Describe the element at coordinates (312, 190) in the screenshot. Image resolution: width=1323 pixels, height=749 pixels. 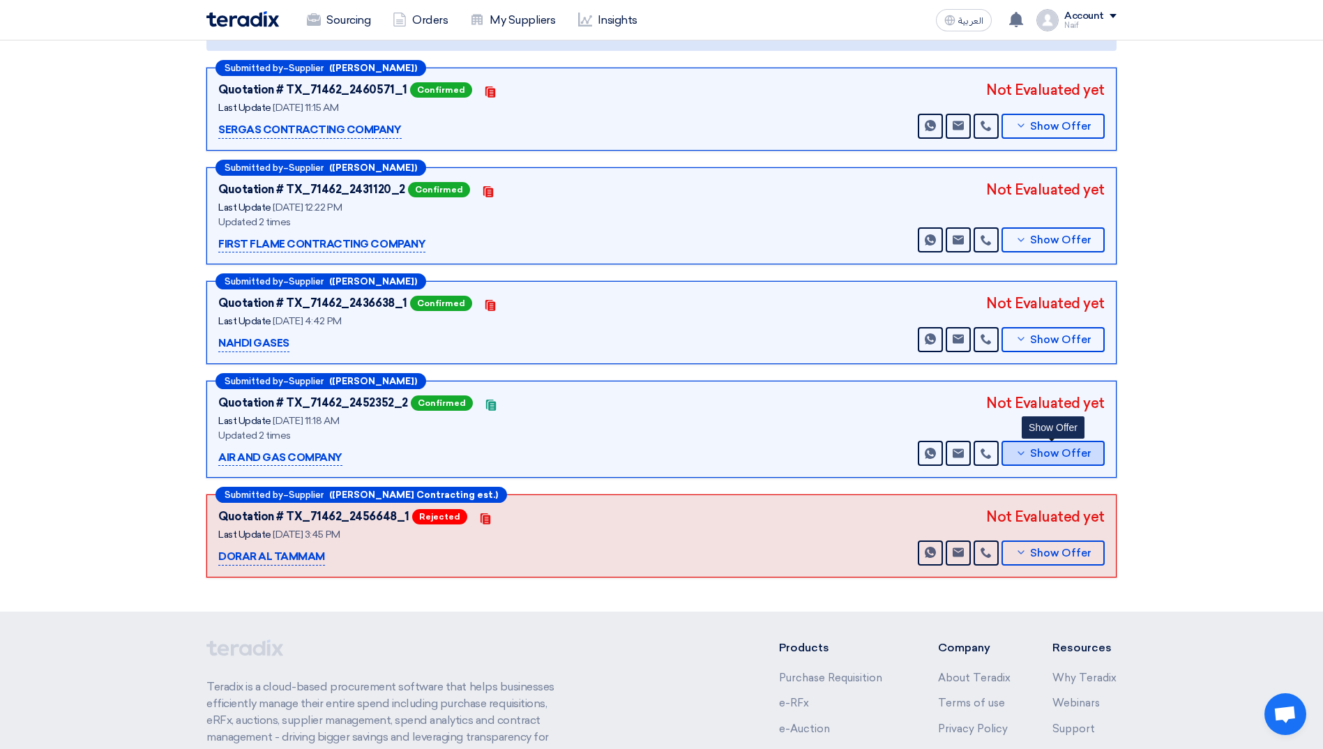
I see `div: Quotation # TX_71462_2431120_2` at that location.